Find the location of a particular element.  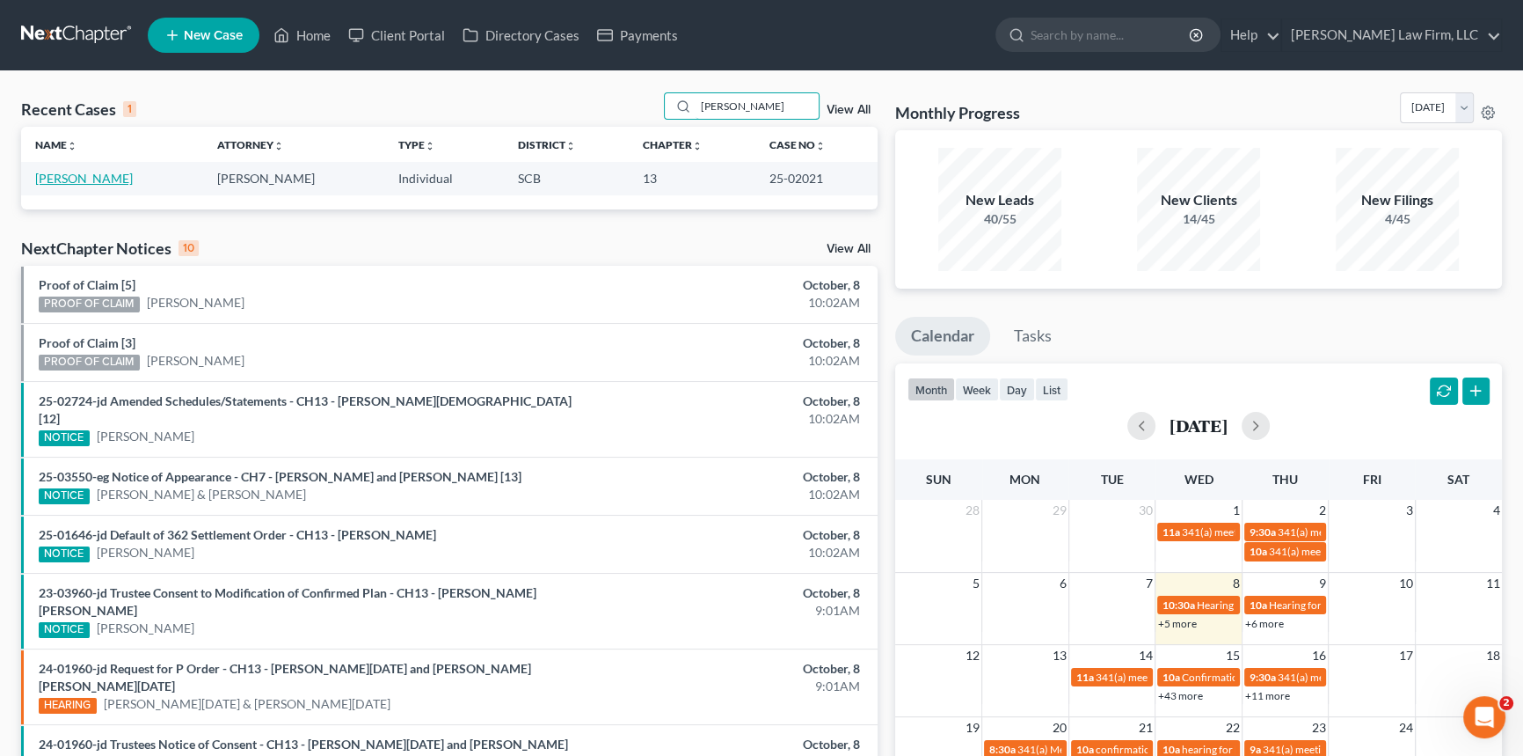

div: 14/45 is located at coordinates (1199, 219).